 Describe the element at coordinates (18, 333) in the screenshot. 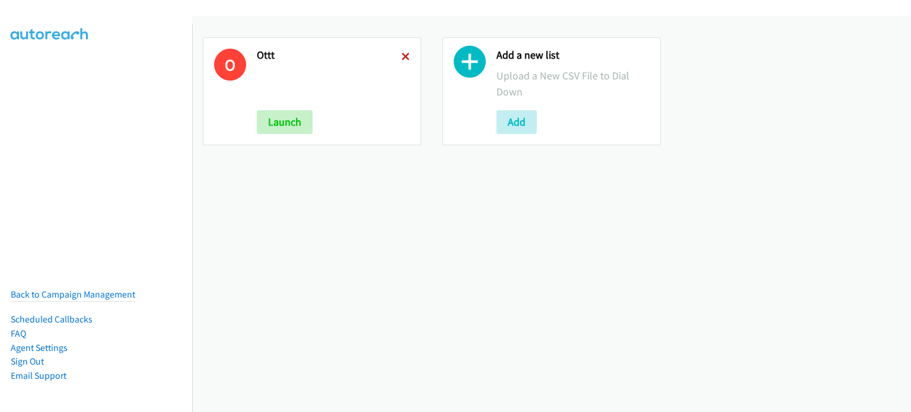

I see `a: FAQ` at that location.